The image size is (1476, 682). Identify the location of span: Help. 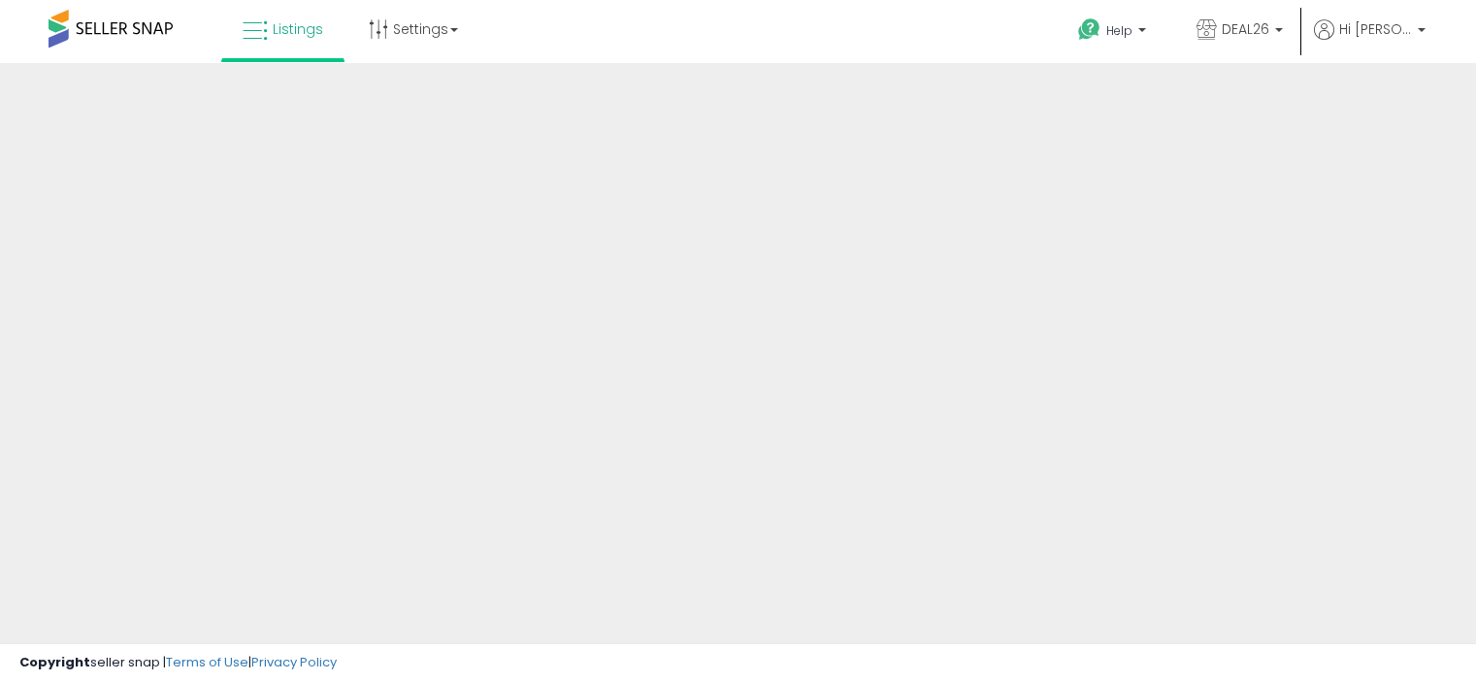
(1119, 30).